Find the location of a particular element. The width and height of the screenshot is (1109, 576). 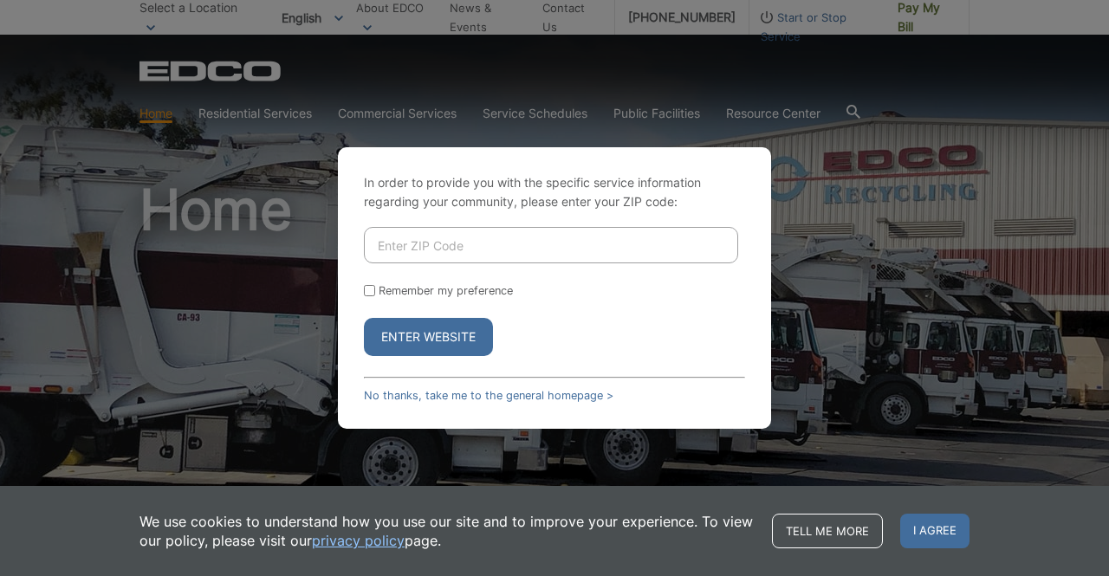

span: I agree is located at coordinates (934, 531).